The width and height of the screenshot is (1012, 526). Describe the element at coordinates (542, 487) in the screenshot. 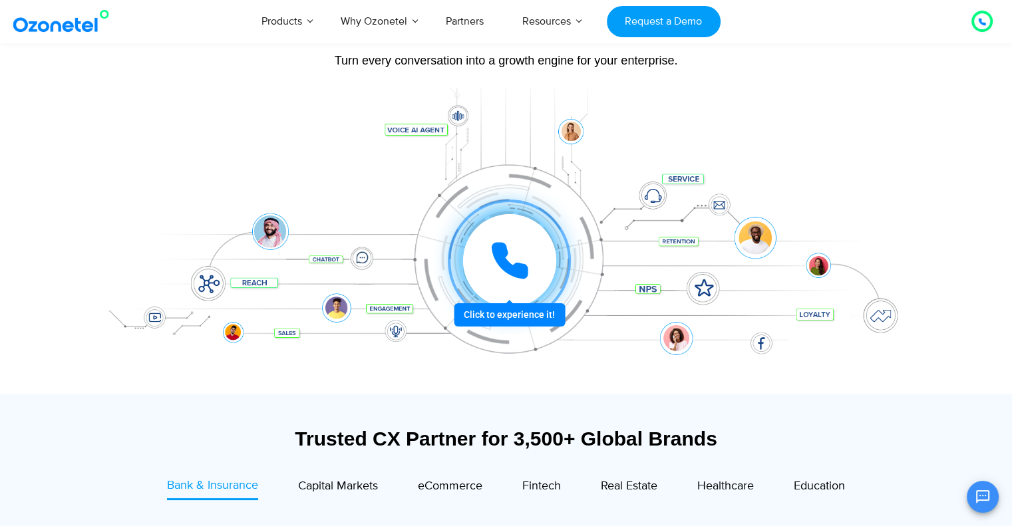

I see `span: Fintech` at that location.